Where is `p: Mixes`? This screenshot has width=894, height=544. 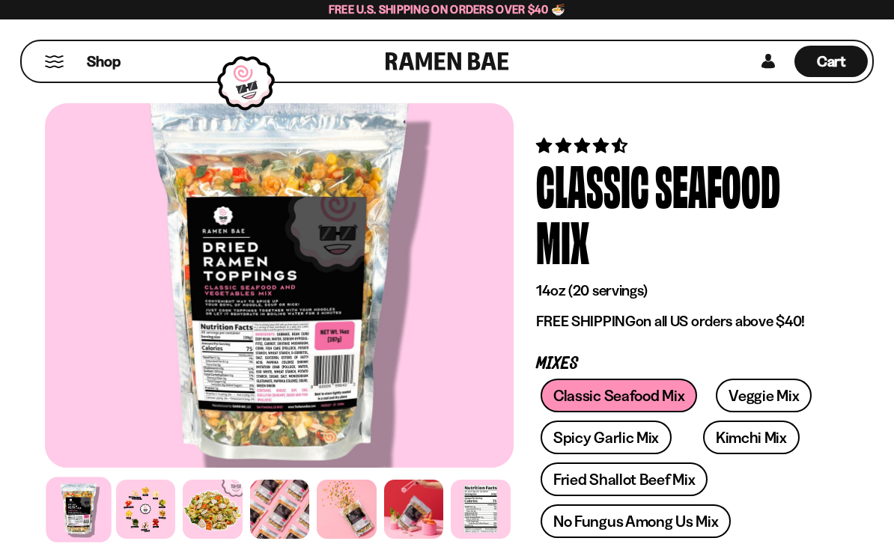
p: Mixes is located at coordinates (681, 364).